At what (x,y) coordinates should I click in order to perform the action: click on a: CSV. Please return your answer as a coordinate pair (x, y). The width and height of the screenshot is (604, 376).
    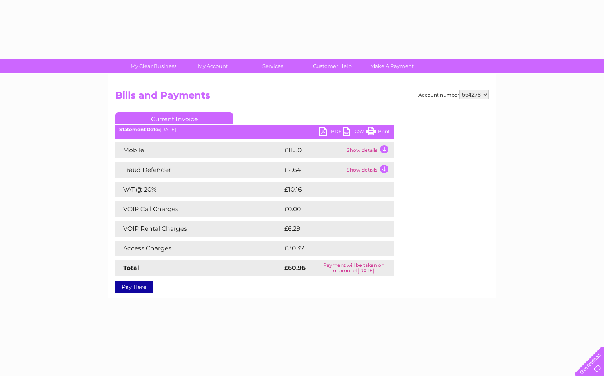
    Looking at the image, I should click on (354, 132).